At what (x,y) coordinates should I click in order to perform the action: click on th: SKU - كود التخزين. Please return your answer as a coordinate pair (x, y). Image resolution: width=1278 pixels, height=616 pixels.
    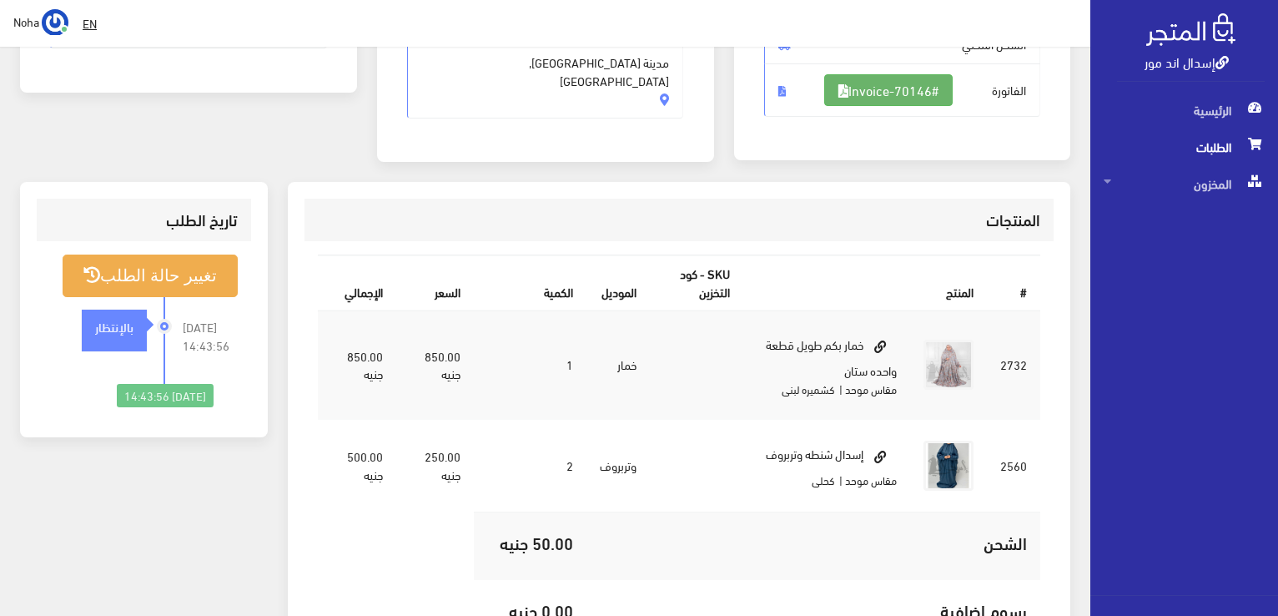
    Looking at the image, I should click on (697, 283).